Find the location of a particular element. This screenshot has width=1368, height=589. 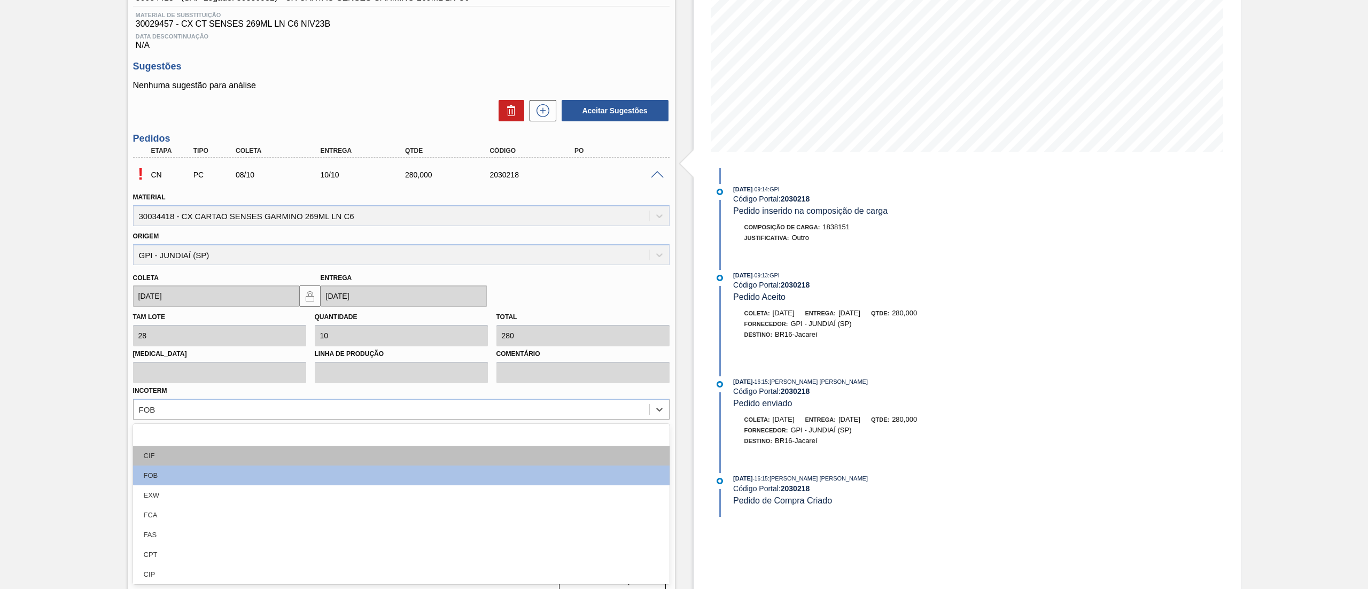

span: Material de Substituição is located at coordinates (401, 15).